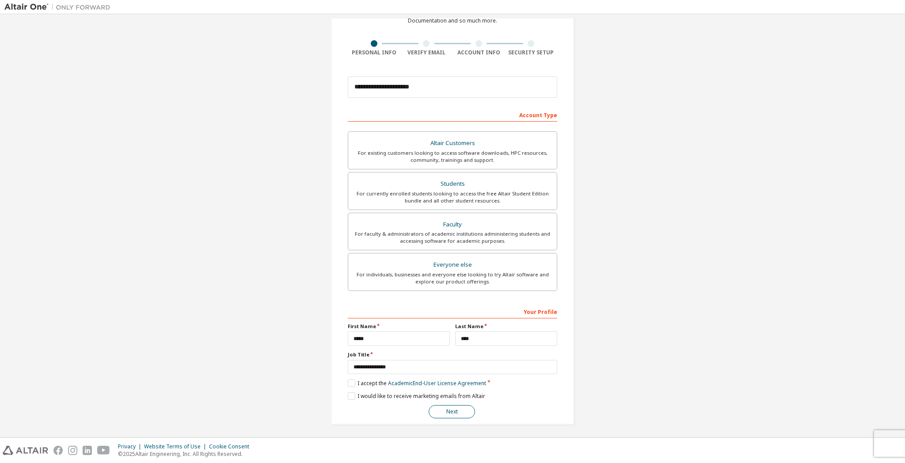 Image resolution: width=905 pixels, height=463 pixels. What do you see at coordinates (453, 114) in the screenshot?
I see `div: Account Type` at bounding box center [453, 114].